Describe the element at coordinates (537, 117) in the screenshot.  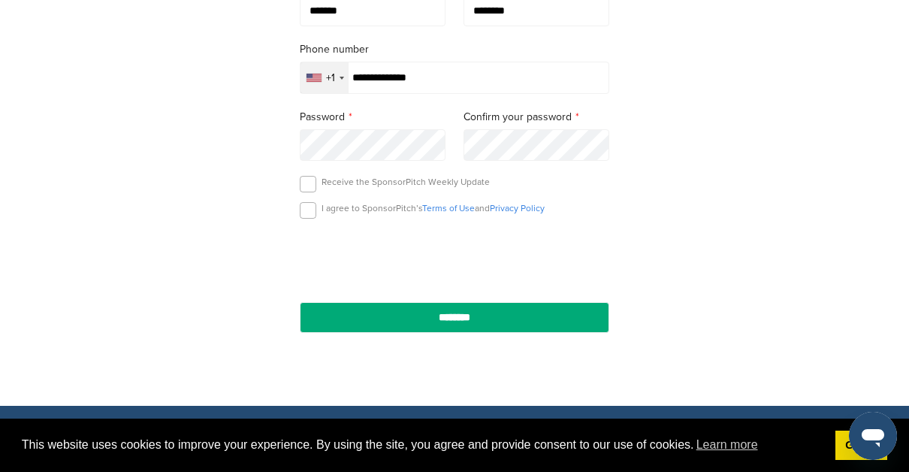
I see `label: Confirm your password` at that location.